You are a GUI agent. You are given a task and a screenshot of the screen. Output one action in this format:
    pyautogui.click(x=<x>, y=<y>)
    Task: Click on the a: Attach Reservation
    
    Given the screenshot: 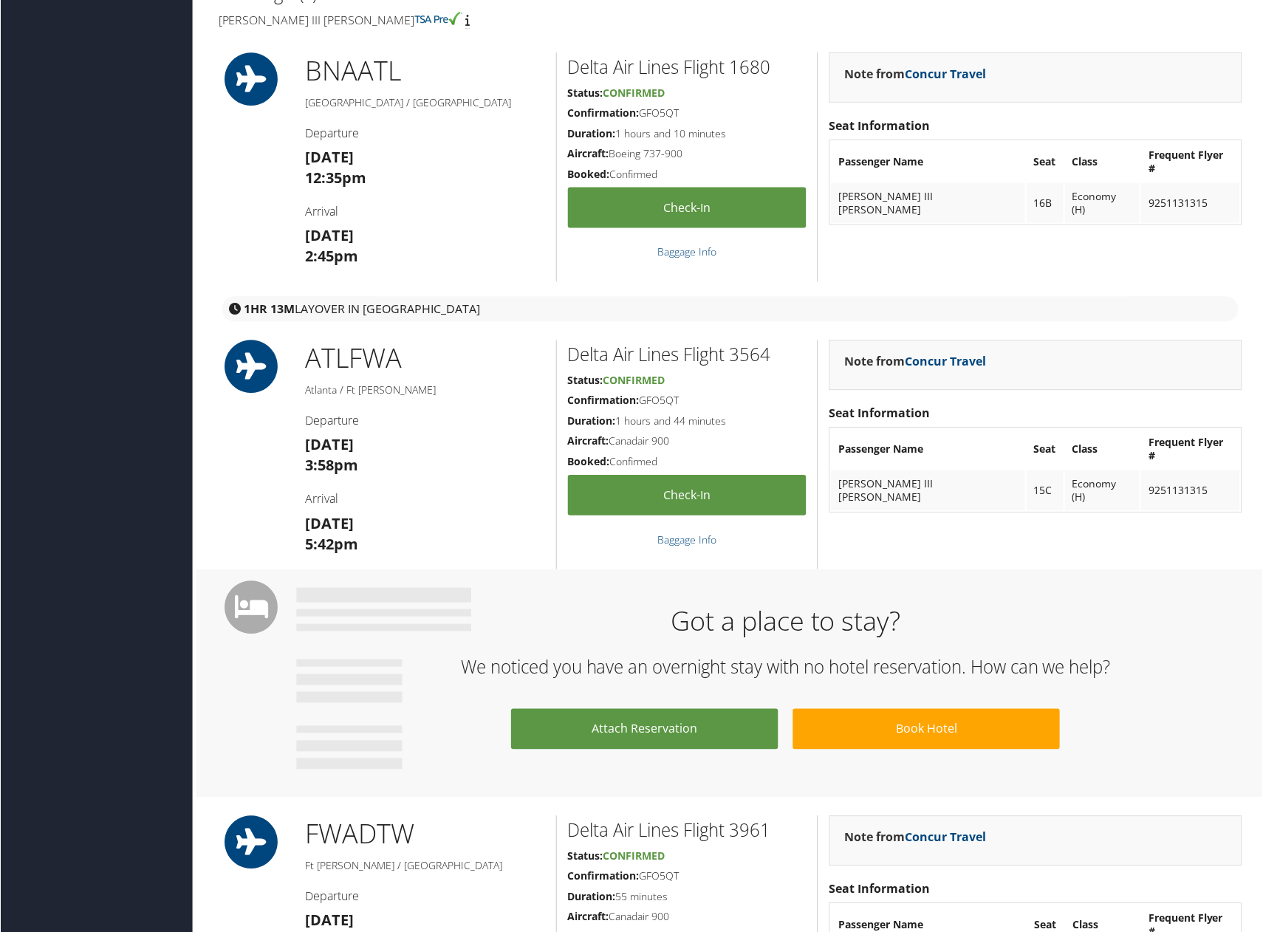 What is the action you would take?
    pyautogui.click(x=645, y=730)
    